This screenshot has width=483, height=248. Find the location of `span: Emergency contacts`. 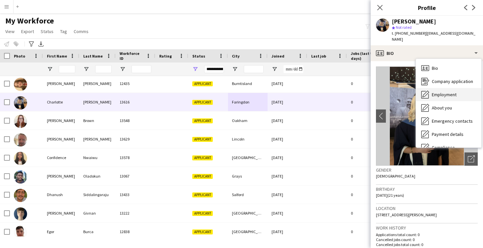

span: Emergency contacts is located at coordinates (452, 121).